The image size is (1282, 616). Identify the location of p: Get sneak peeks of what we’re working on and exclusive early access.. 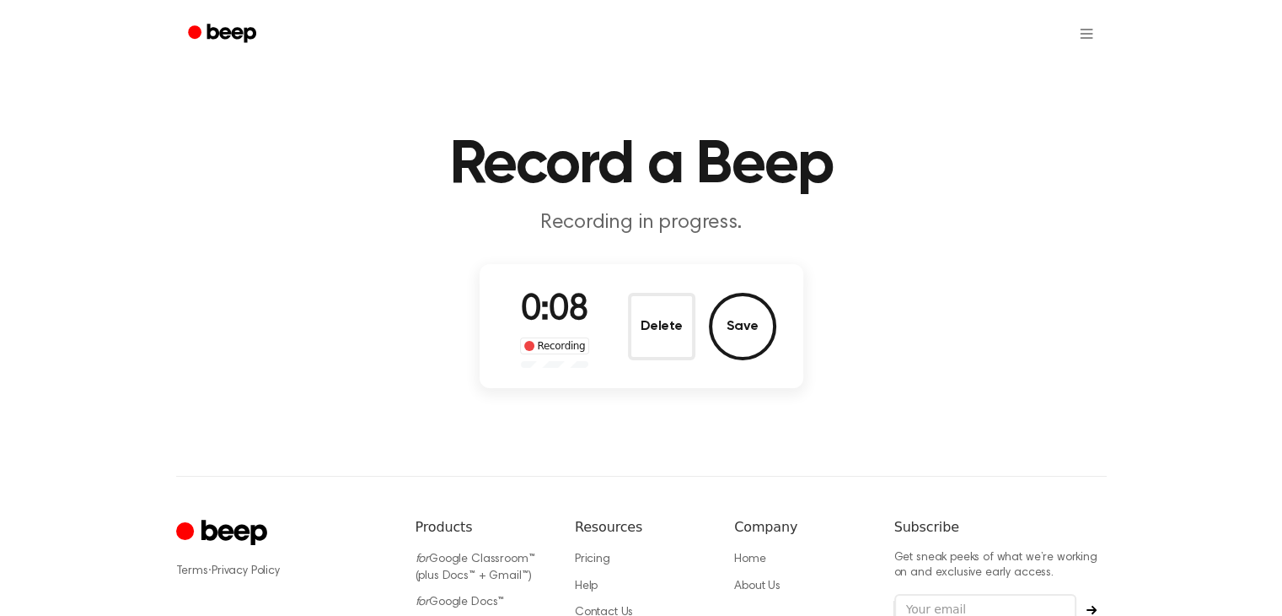
(1001, 565).